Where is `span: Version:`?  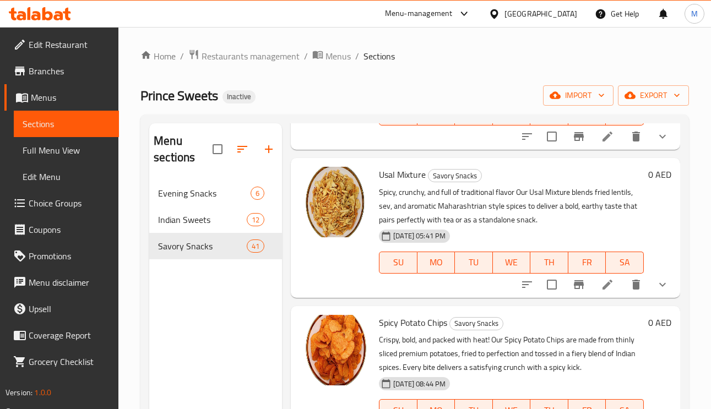
span: Version: is located at coordinates (19, 392).